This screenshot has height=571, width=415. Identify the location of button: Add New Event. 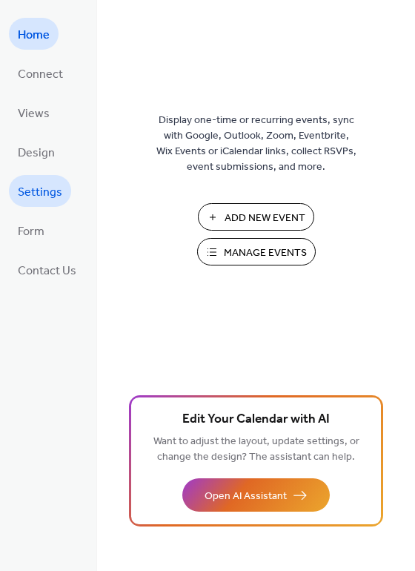
(256, 217).